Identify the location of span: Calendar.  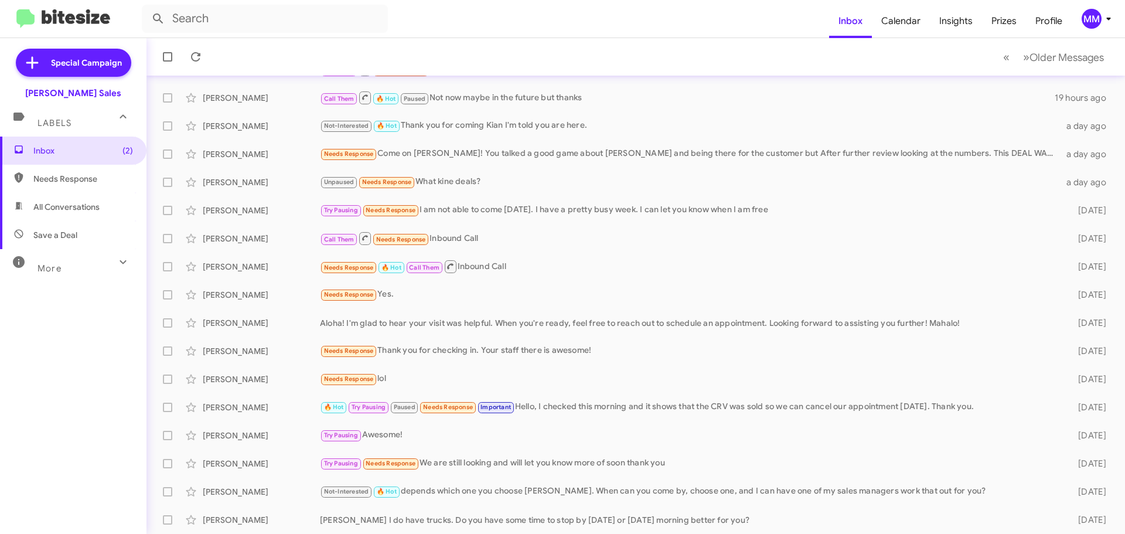
(900, 21).